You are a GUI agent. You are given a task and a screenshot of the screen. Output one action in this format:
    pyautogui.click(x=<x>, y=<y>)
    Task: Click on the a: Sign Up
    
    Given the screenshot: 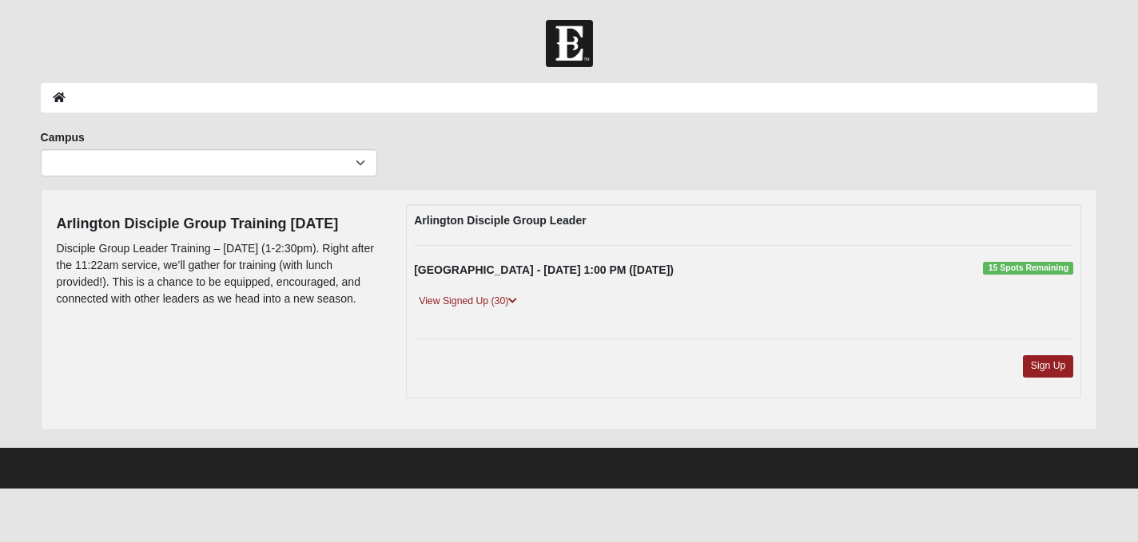 What is the action you would take?
    pyautogui.click(x=1048, y=366)
    